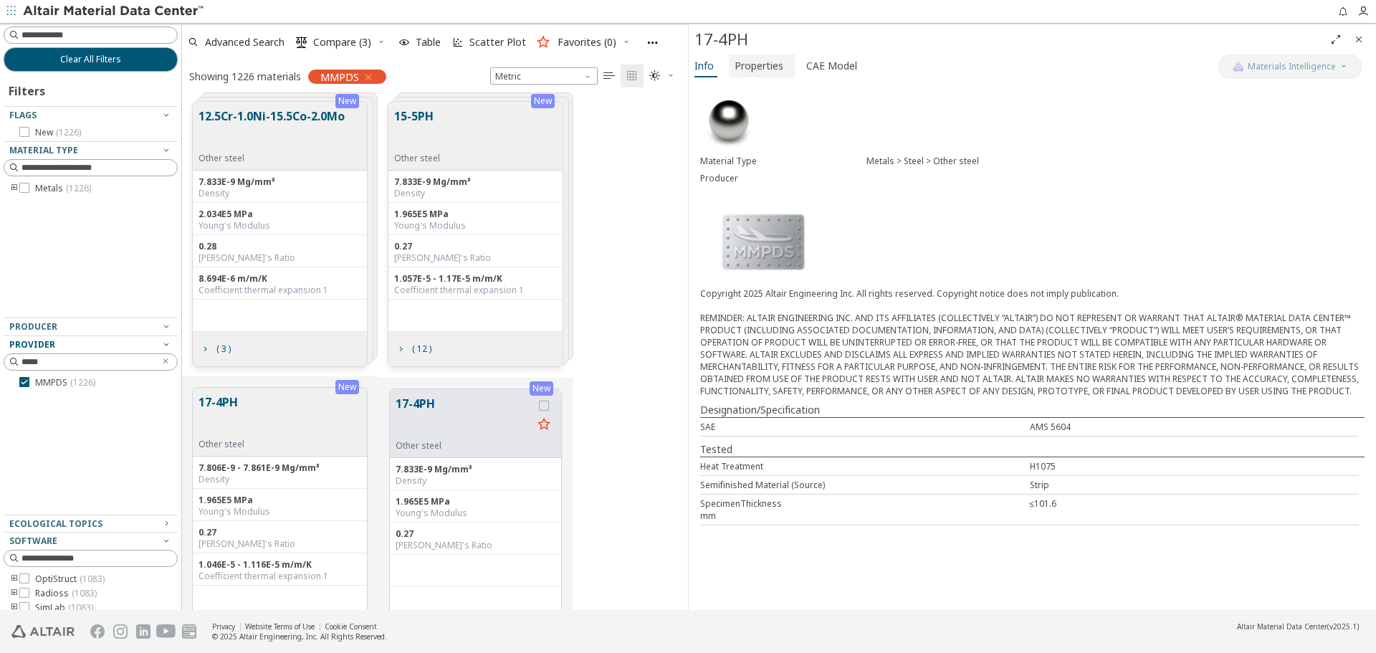  I want to click on div: grid, so click(435, 351).